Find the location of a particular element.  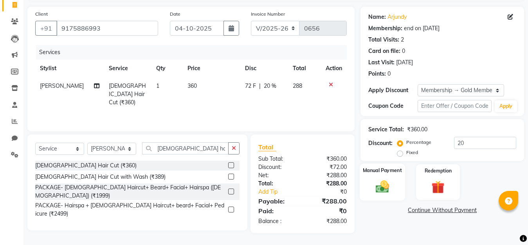

div: Membership: is located at coordinates (385, 28).